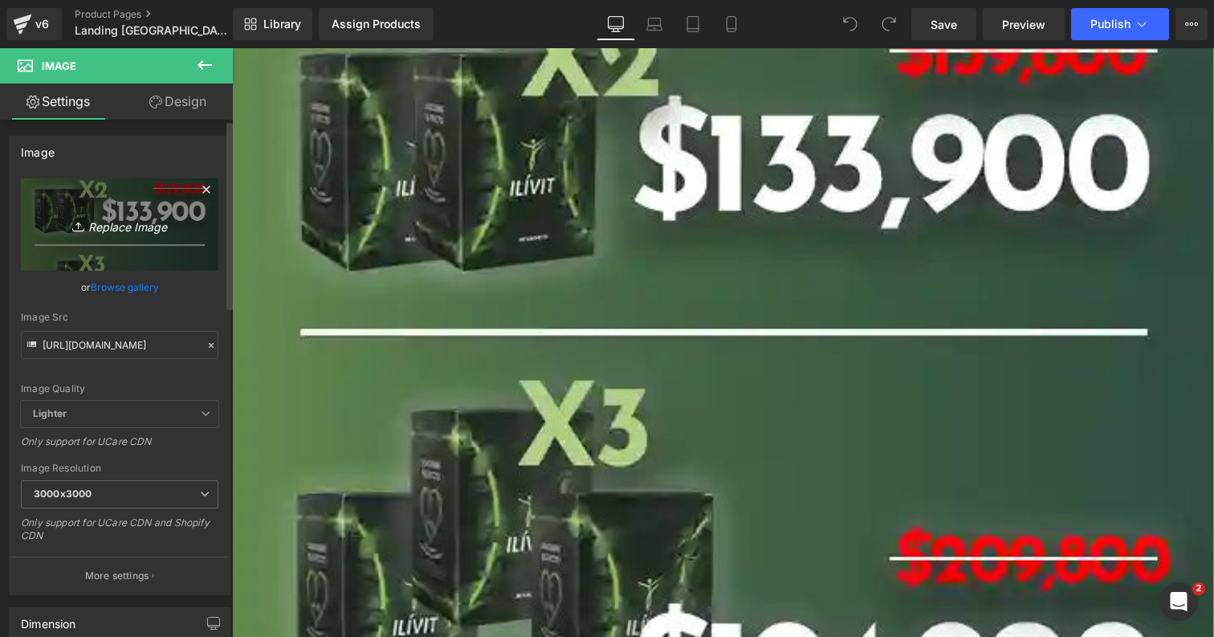  What do you see at coordinates (1199, 589) in the screenshot?
I see `span: 2` at bounding box center [1199, 589].